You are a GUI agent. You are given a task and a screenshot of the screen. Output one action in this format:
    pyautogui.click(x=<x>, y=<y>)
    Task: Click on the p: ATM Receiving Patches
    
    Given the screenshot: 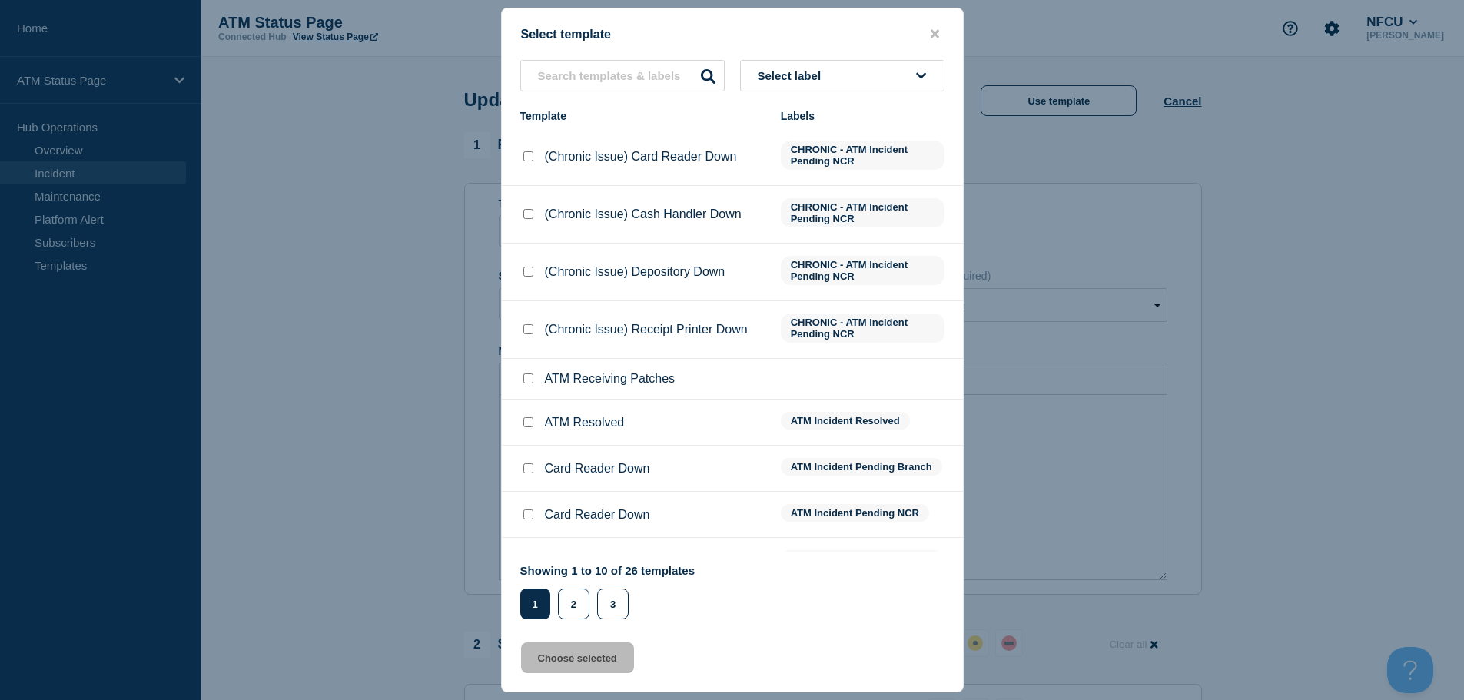 What is the action you would take?
    pyautogui.click(x=610, y=379)
    